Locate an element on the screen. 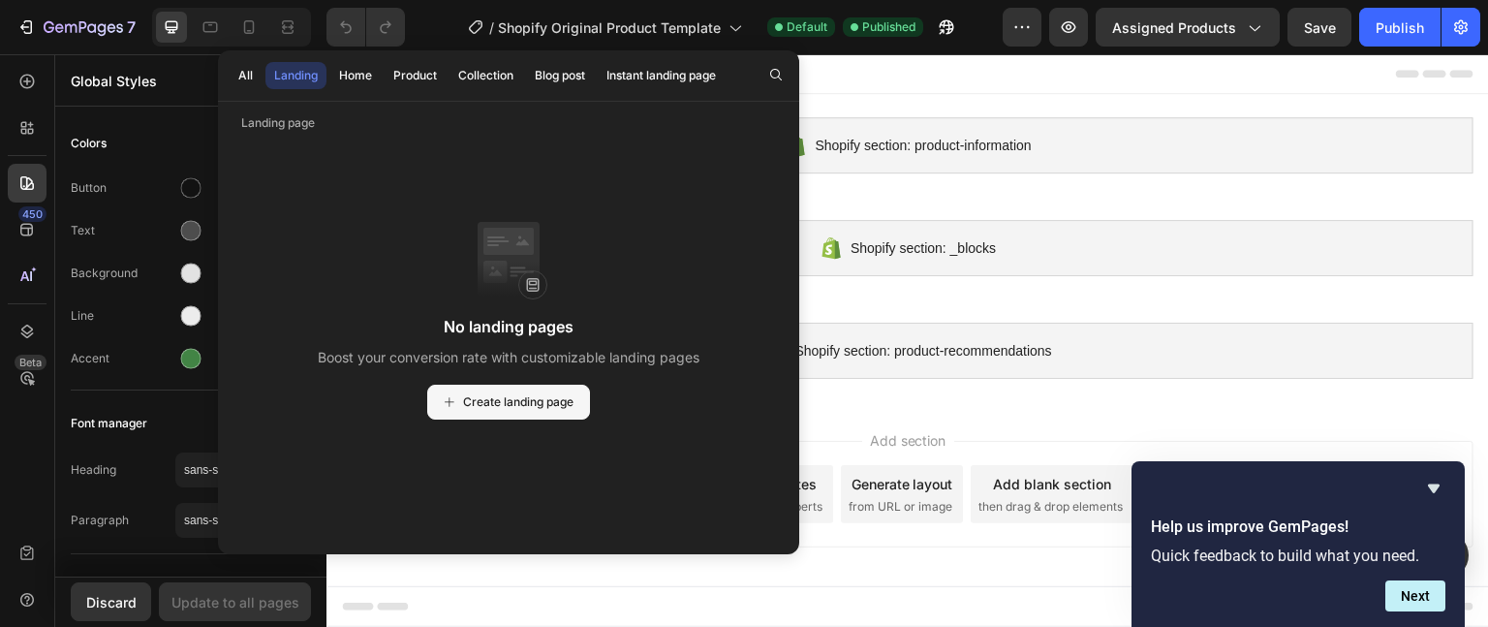  div: Update to all pages is located at coordinates (235, 602).